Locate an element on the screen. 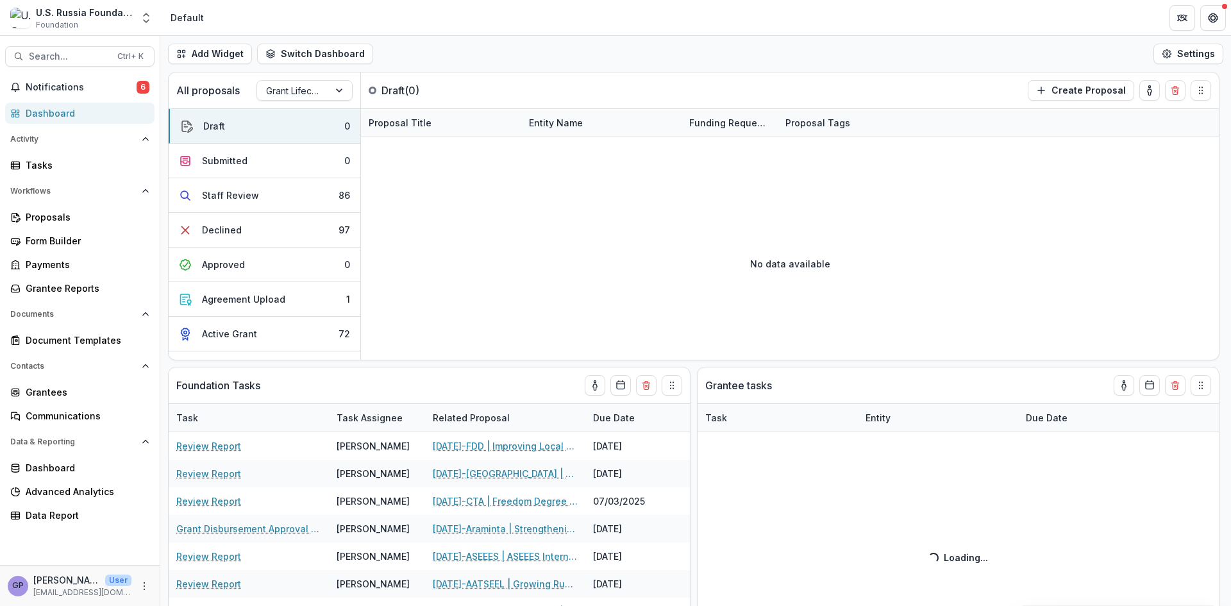  button: Agreement Upload1 is located at coordinates (264, 300).